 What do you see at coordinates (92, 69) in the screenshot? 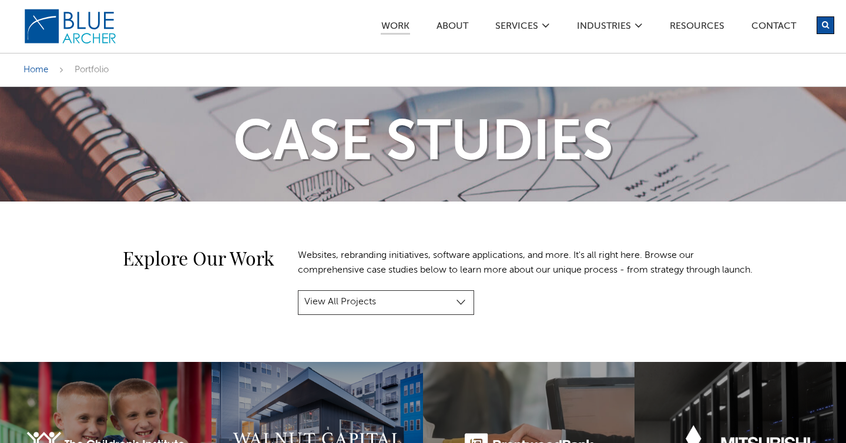
I see `span: Portfolio` at bounding box center [92, 69].